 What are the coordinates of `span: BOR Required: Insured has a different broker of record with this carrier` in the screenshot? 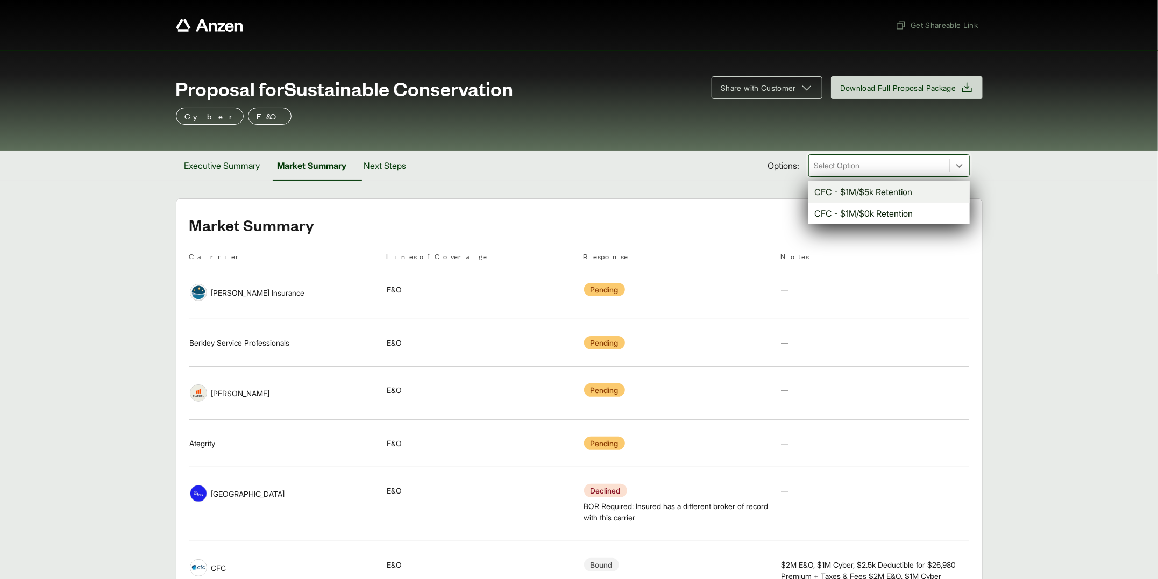 It's located at (678, 512).